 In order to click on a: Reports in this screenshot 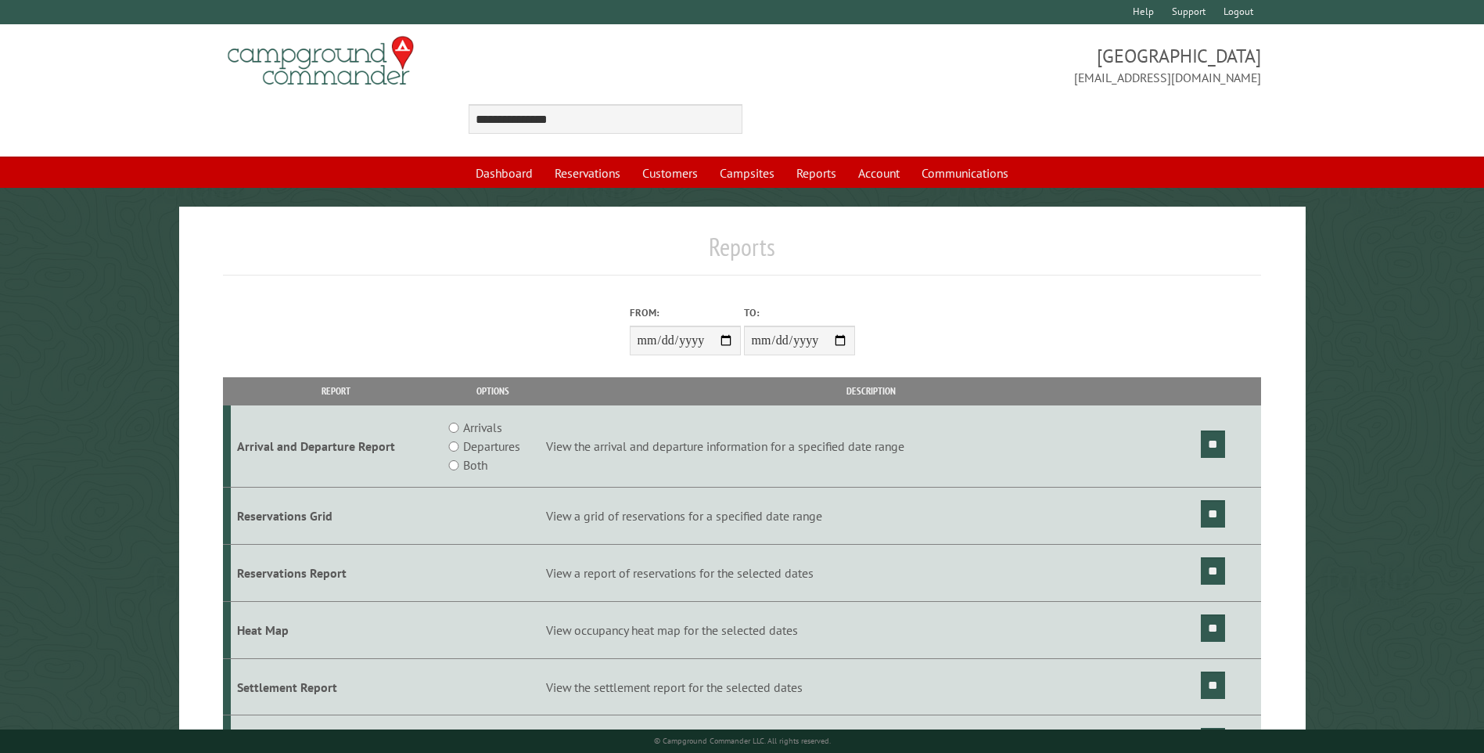, I will do `click(816, 173)`.